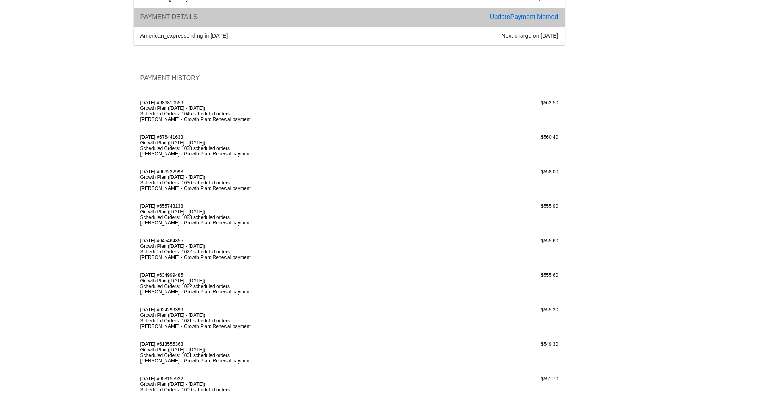 Image resolution: width=762 pixels, height=393 pixels. I want to click on span: Payment Method, so click(534, 17).